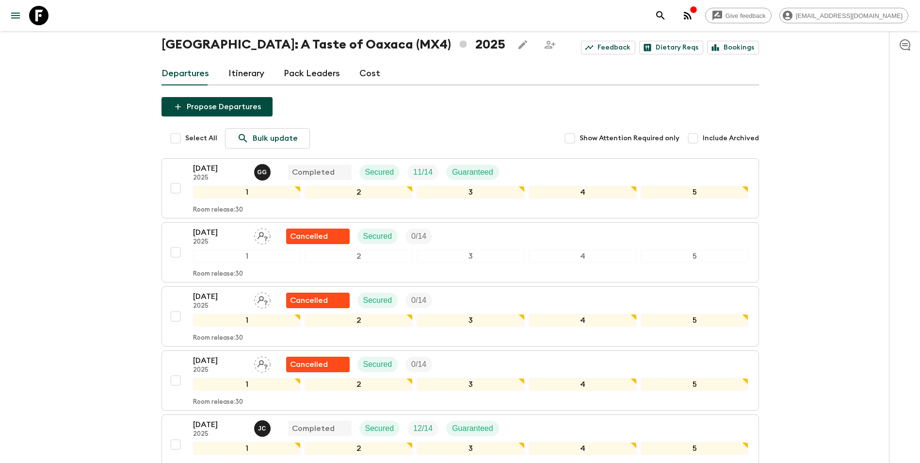 This screenshot has width=920, height=463. Describe the element at coordinates (185, 74) in the screenshot. I see `a: Departures` at that location.